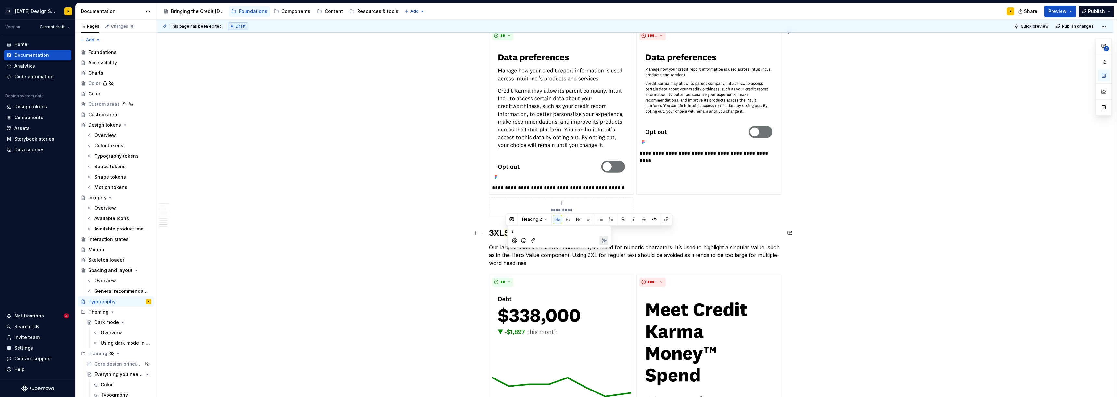 Image resolution: width=1117 pixels, height=397 pixels. I want to click on a: Color tokens, so click(119, 146).